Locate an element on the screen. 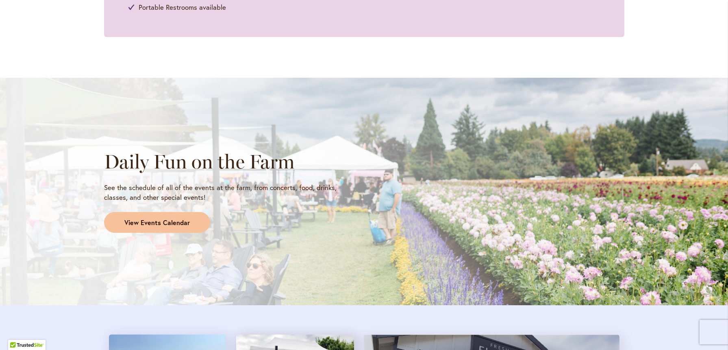 The image size is (728, 350). span: Portable Restrooms available is located at coordinates (182, 7).